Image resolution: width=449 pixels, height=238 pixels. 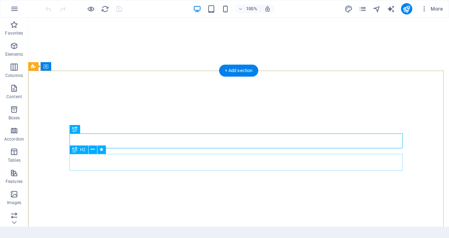 I want to click on i: AI Writer, so click(x=391, y=9).